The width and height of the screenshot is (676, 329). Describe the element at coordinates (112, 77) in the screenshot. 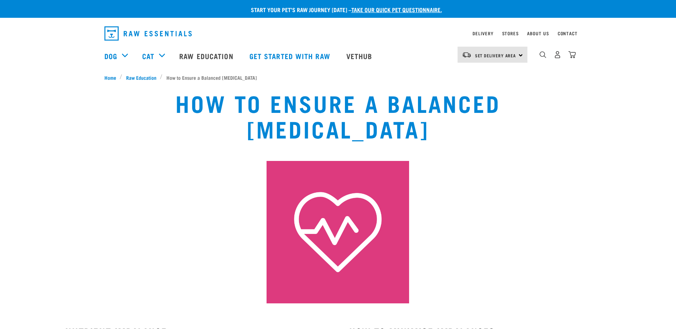

I see `a: Home` at that location.